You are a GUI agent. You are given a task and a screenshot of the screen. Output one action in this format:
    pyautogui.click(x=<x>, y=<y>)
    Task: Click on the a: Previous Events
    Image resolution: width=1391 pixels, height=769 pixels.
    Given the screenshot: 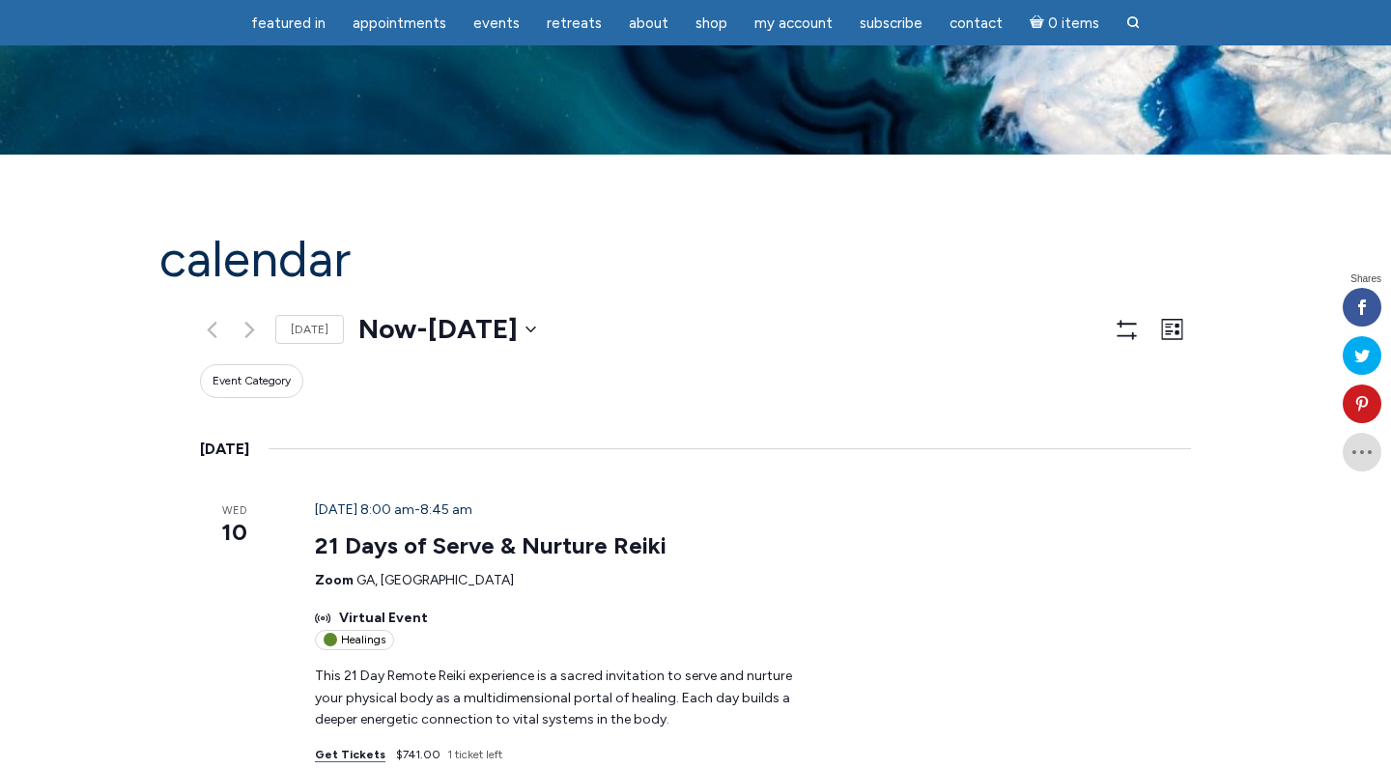 What is the action you would take?
    pyautogui.click(x=212, y=329)
    